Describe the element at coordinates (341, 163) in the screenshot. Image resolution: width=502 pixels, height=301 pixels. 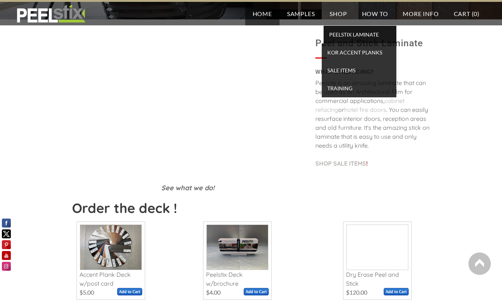
I see `a: SHOP SALE ITEMS` at that location.